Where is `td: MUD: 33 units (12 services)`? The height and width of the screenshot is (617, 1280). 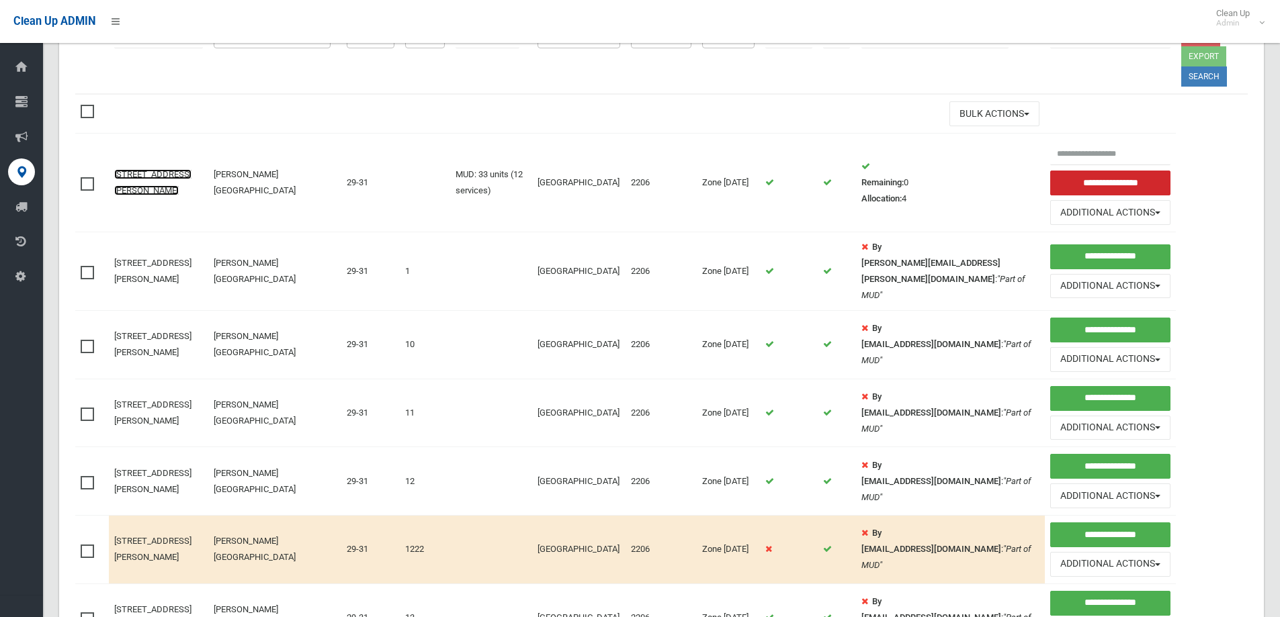 td: MUD: 33 units (12 services) is located at coordinates (491, 183).